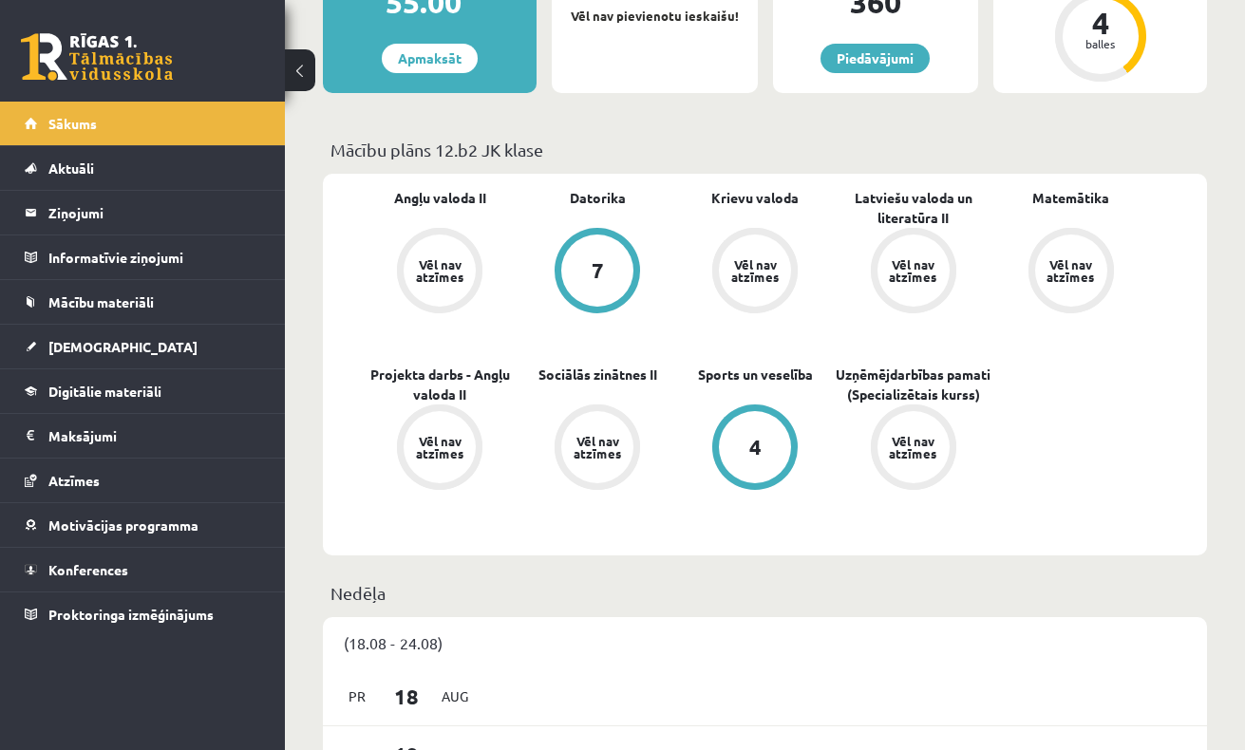  What do you see at coordinates (455, 696) in the screenshot?
I see `span: Aug` at bounding box center [455, 696].